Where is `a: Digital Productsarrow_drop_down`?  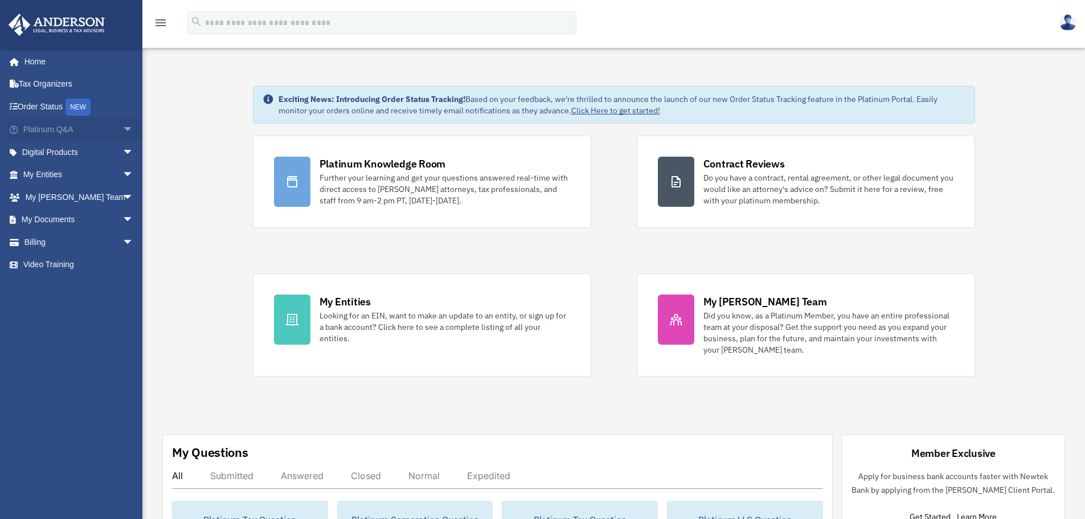
a: Digital Productsarrow_drop_down is located at coordinates (79, 152).